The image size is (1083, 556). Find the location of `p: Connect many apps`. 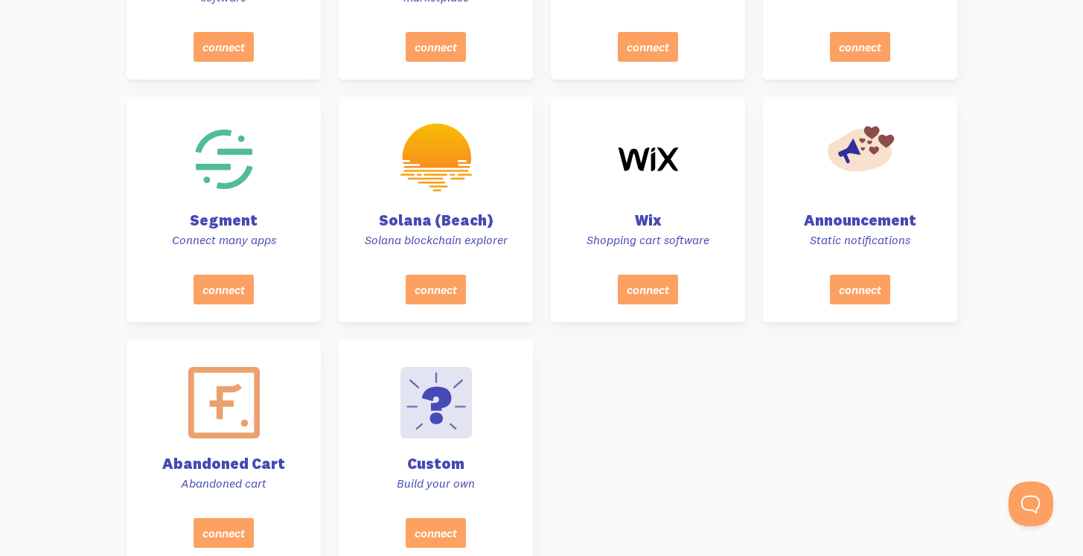

p: Connect many apps is located at coordinates (223, 240).